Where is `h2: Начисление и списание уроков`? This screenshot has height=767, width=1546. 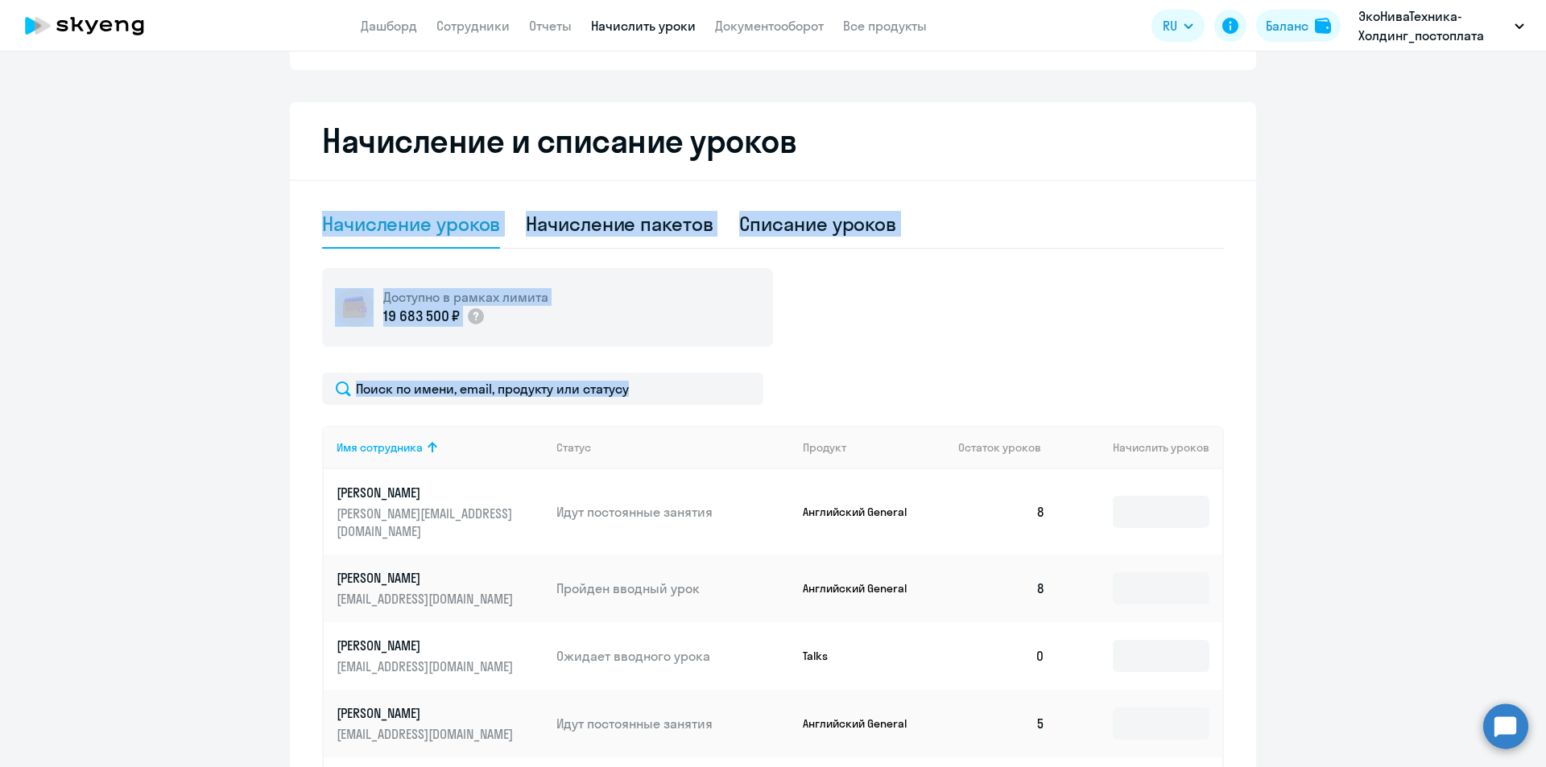 h2: Начисление и списание уроков is located at coordinates (773, 141).